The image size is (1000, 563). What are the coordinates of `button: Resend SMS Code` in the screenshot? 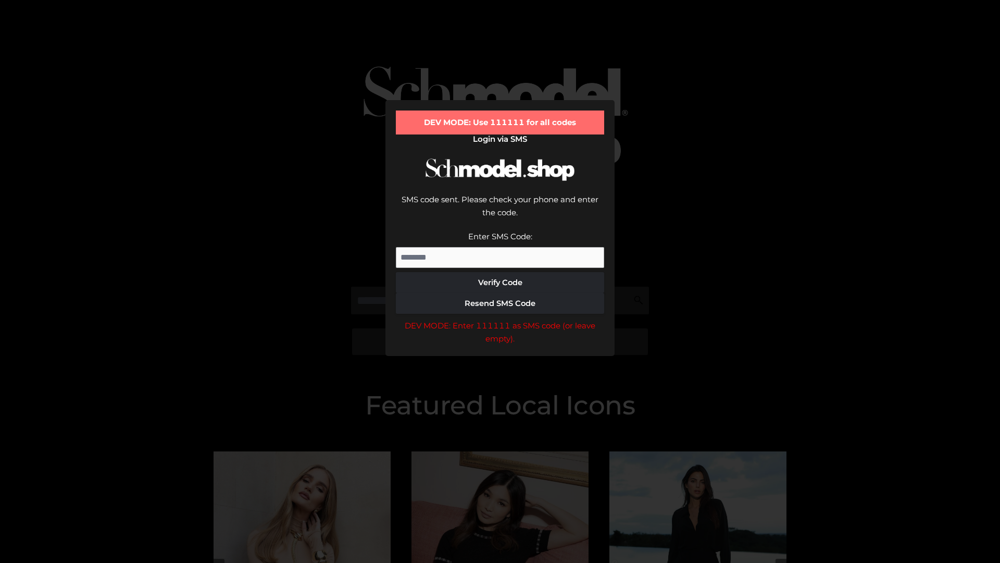 It's located at (500, 303).